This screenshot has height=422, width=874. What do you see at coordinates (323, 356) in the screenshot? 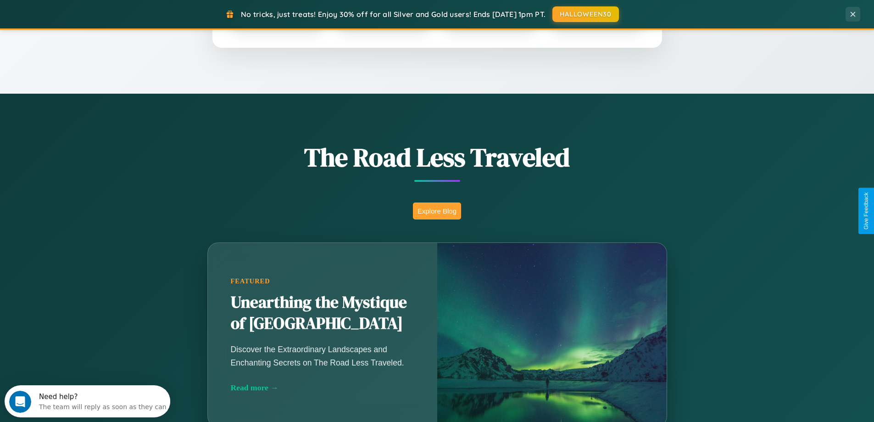
I see `p: Discover the Extraordinary Landscapes and Enchanting Secrets on The Road Less Traveled.` at bounding box center [323, 356].